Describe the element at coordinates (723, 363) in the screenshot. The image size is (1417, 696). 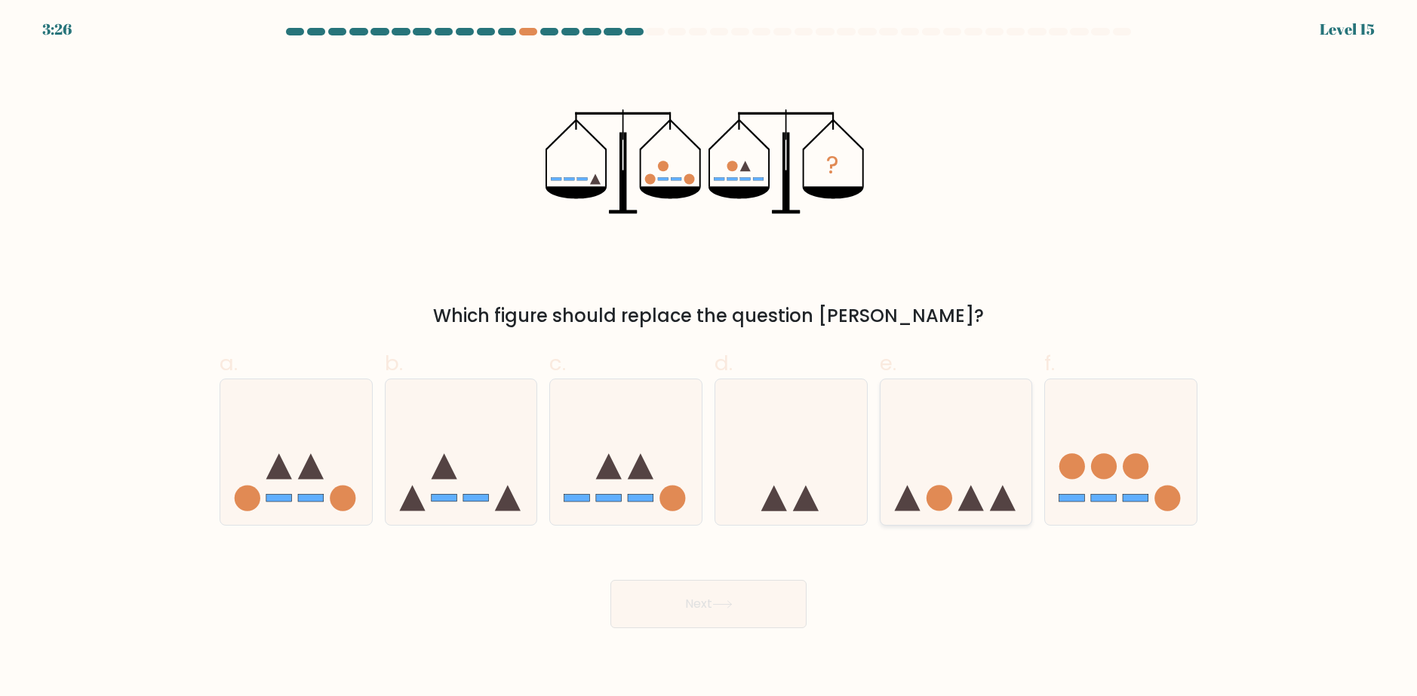
I see `span: d.` at that location.